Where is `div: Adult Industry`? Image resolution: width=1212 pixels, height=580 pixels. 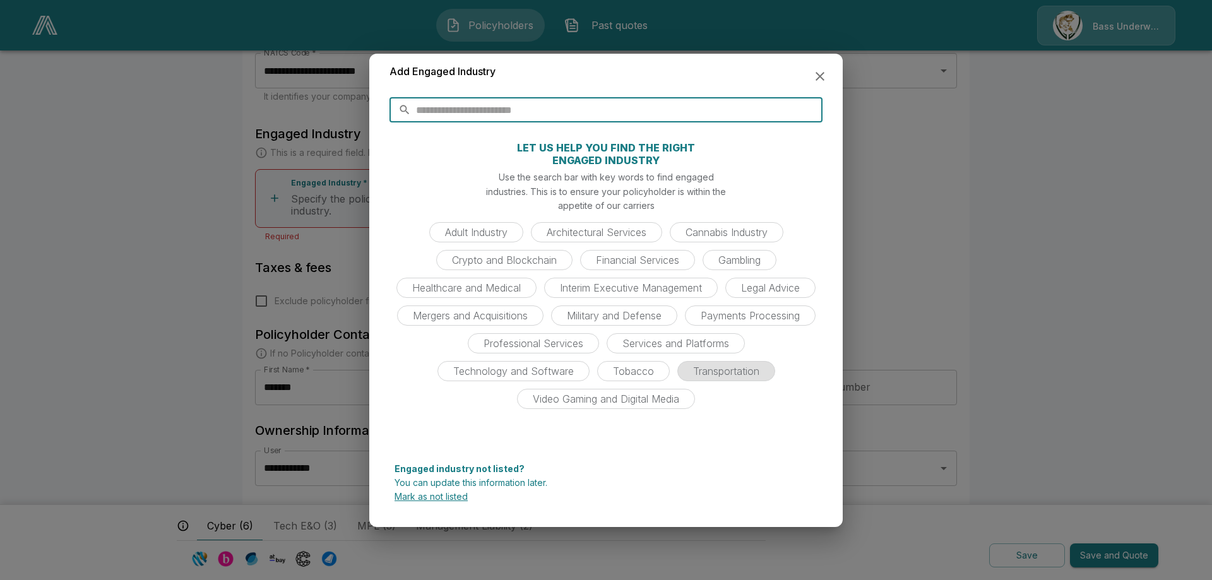 div: Adult Industry is located at coordinates (476, 232).